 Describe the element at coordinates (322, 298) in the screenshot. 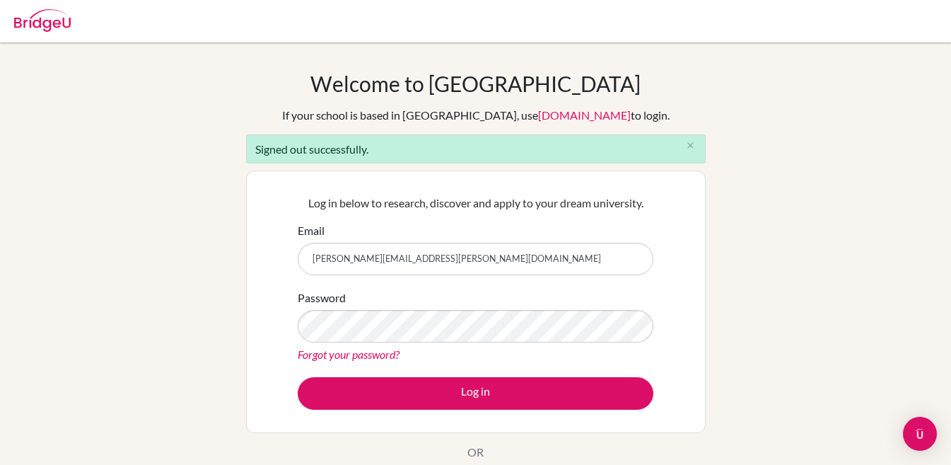

I see `label: Password` at that location.